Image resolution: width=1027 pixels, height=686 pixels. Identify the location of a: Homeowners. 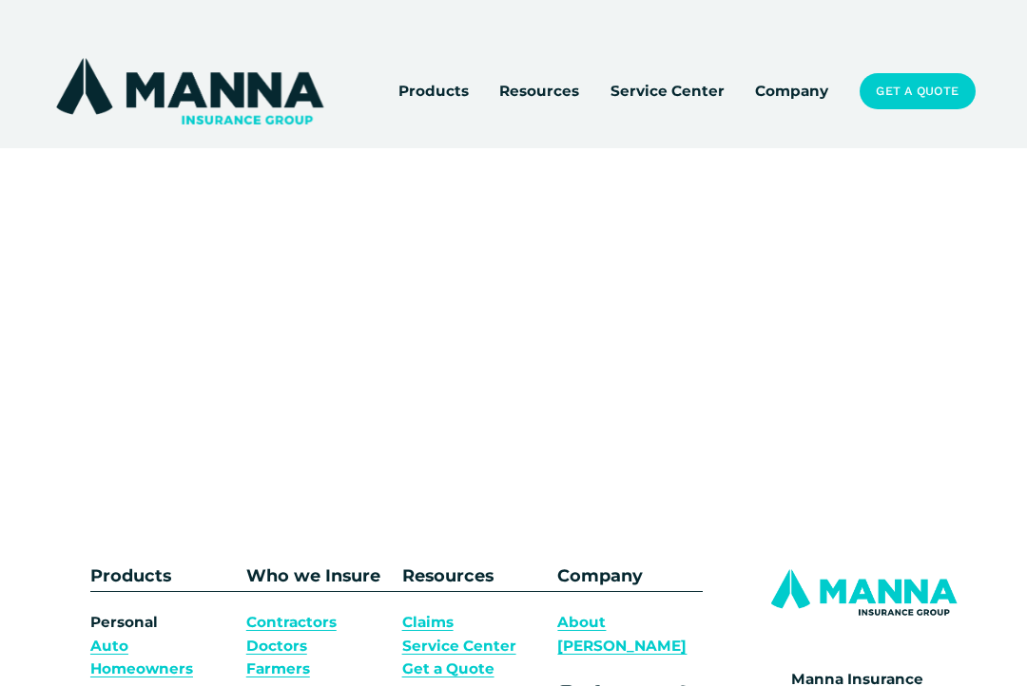
(142, 669).